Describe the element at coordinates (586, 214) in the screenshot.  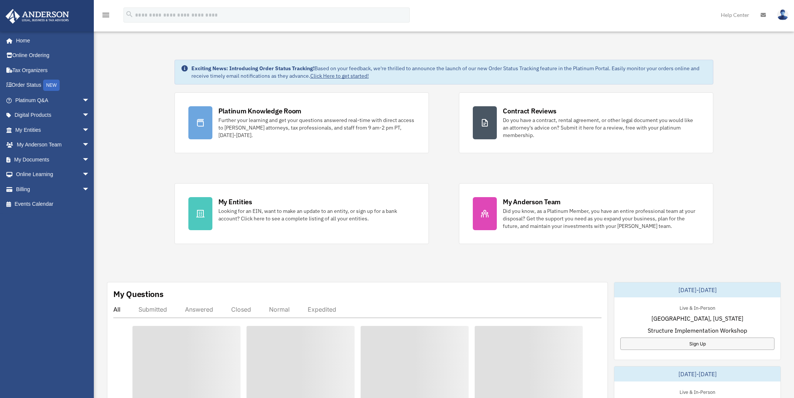
I see `a: My Anderson Team Did you know, as a Platinum Member, you have an entire professional team at your...` at that location.